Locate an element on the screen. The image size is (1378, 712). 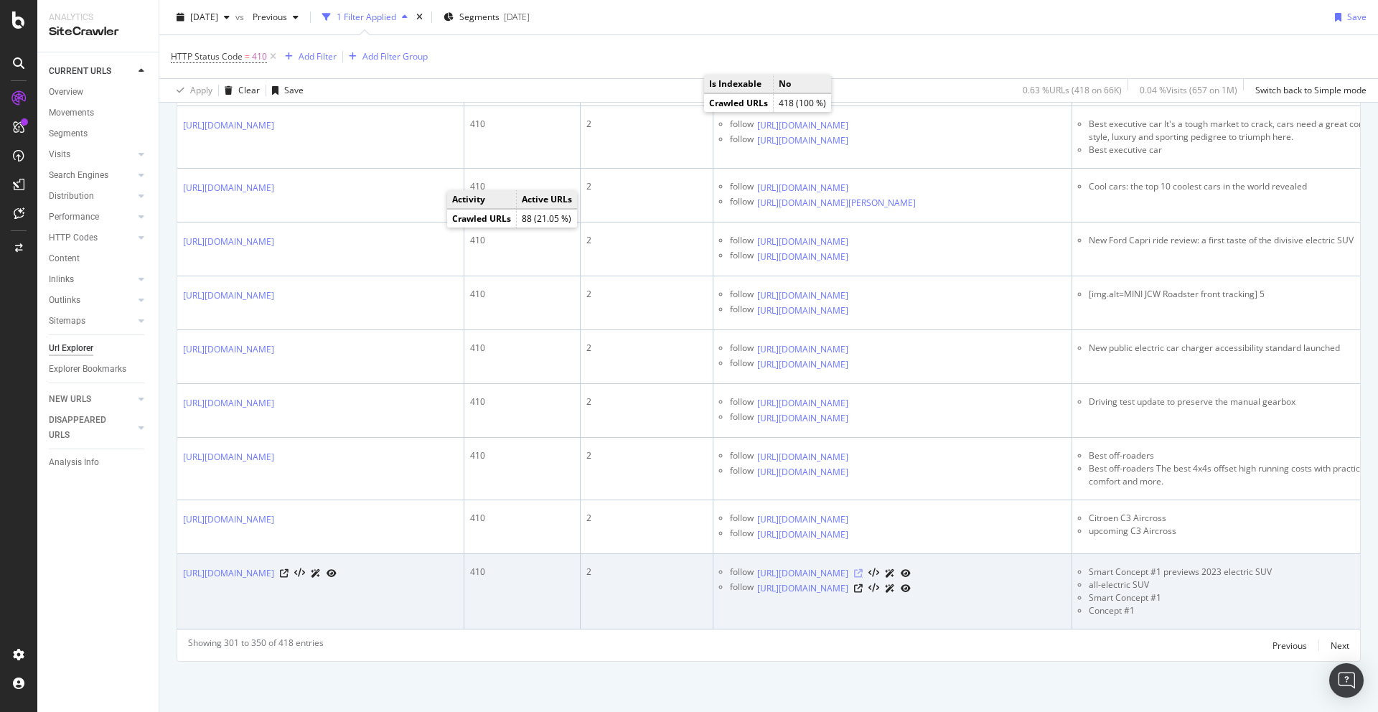
span: vs is located at coordinates (241, 17).